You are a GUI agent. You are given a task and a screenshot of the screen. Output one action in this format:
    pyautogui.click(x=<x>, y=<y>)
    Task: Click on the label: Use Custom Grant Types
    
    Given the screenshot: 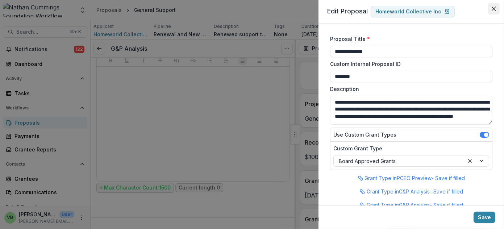 What is the action you would take?
    pyautogui.click(x=365, y=134)
    